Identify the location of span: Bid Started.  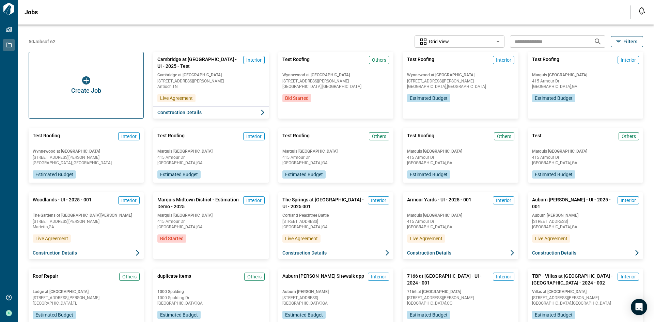
(296, 98).